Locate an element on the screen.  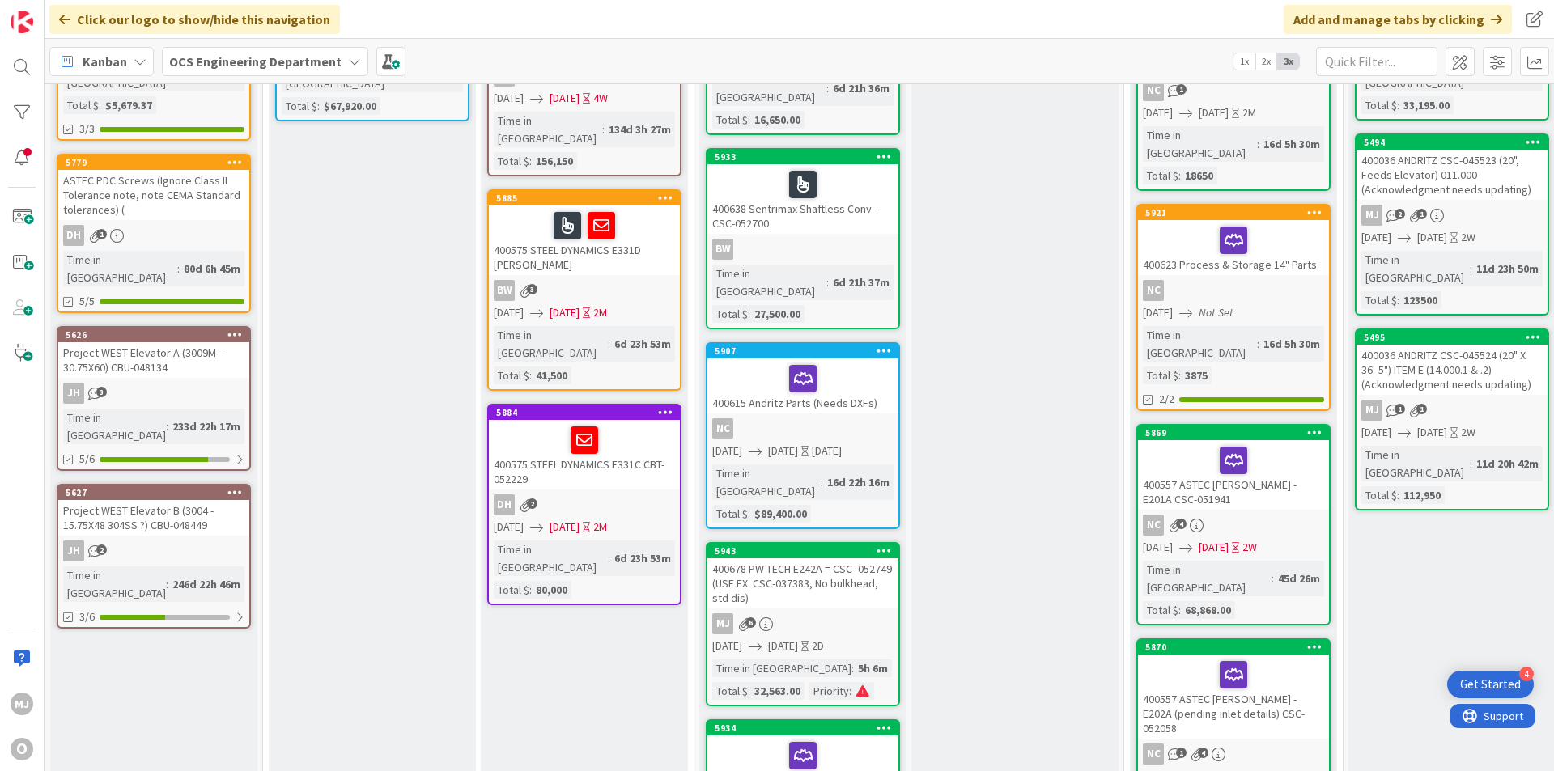
div: 80,000 is located at coordinates (551, 590).